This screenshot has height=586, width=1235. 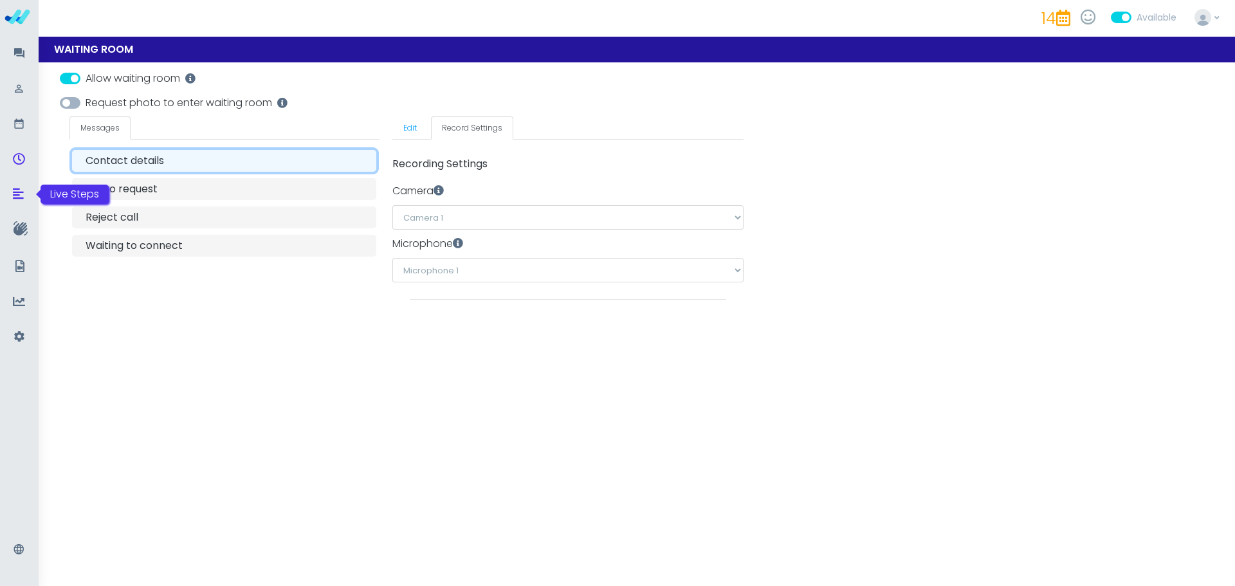 What do you see at coordinates (1055, 19) in the screenshot?
I see `a: 14` at bounding box center [1055, 19].